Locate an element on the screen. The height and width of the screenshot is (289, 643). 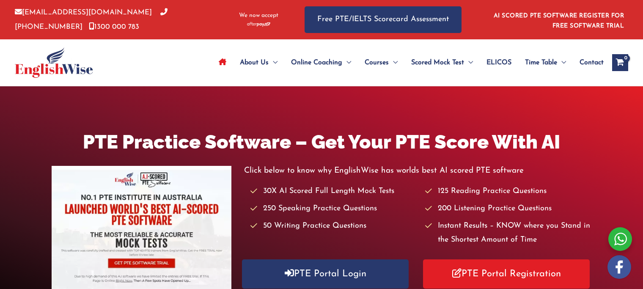
a: Contact is located at coordinates (588, 63).